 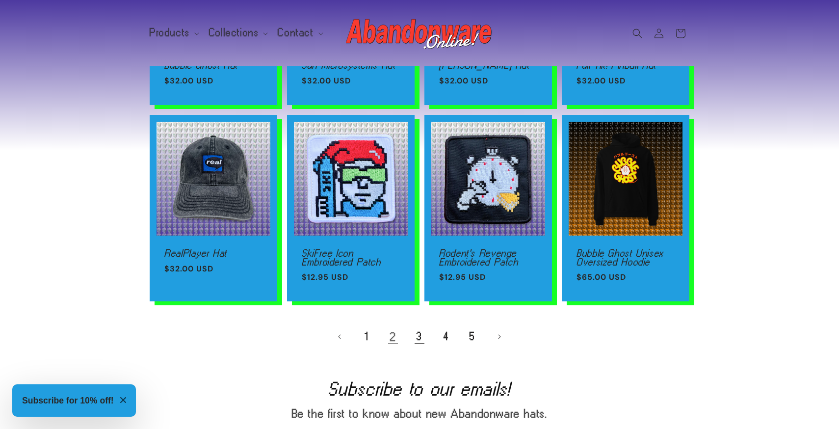 I want to click on a: Rodent's Revenge Embroidered Patch, so click(x=488, y=257).